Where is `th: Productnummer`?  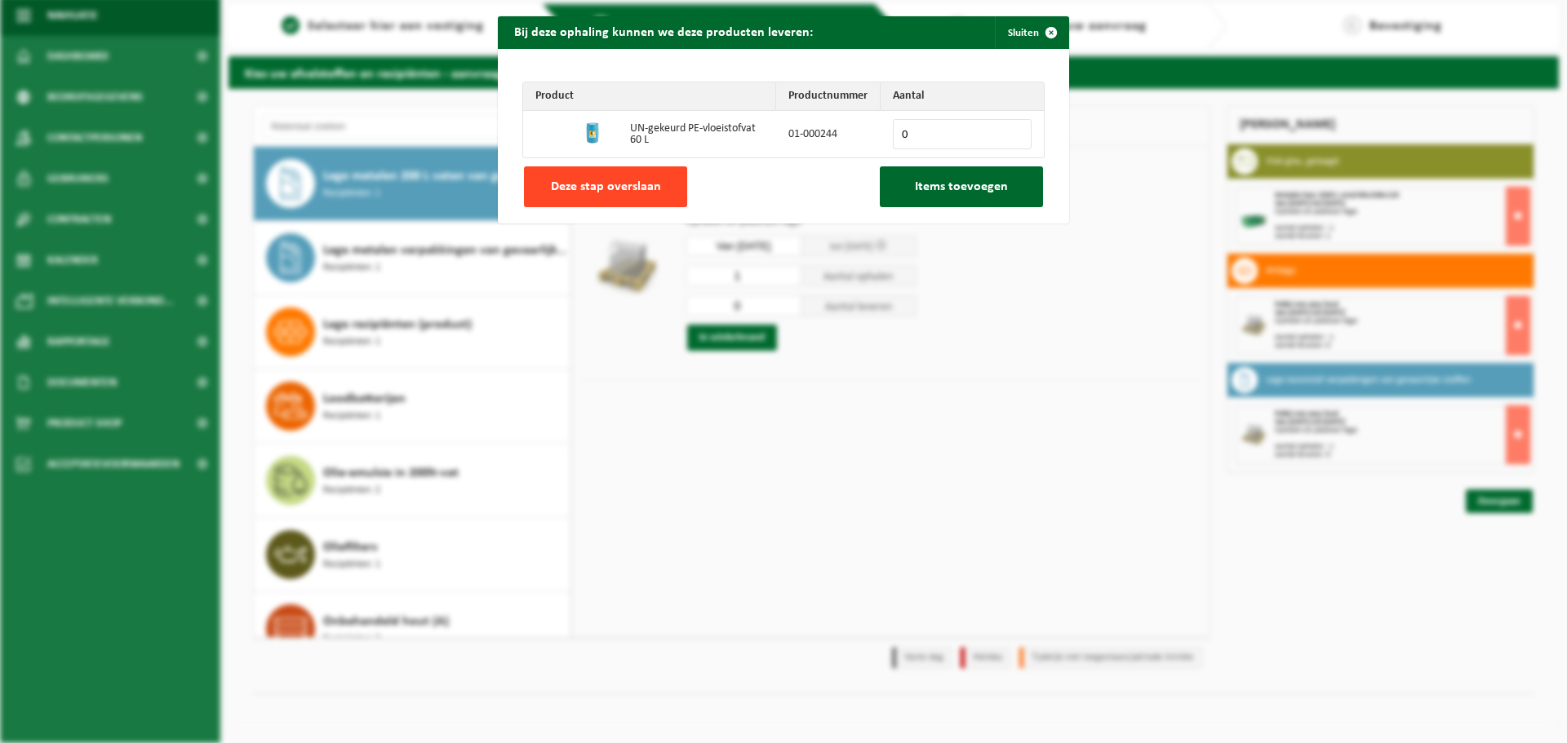 th: Productnummer is located at coordinates (828, 96).